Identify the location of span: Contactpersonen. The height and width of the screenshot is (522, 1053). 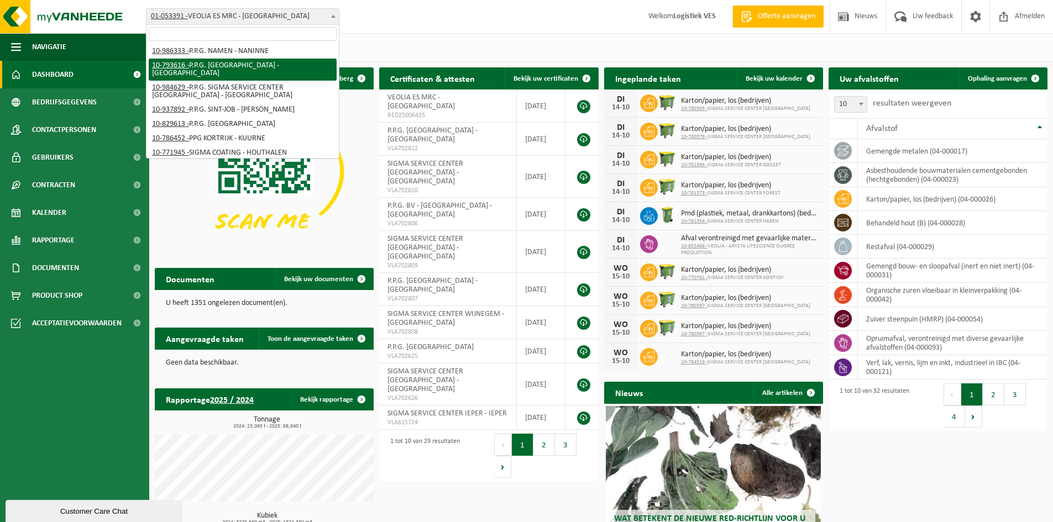
(64, 130).